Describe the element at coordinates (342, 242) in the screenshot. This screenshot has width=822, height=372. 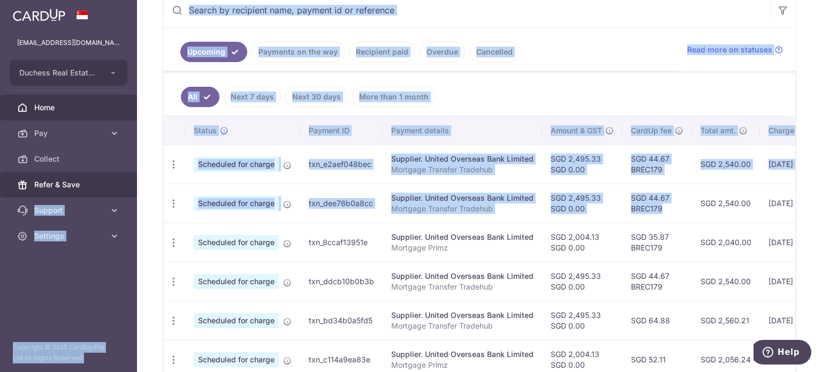
I see `td: txn_8ccaf13951e` at that location.